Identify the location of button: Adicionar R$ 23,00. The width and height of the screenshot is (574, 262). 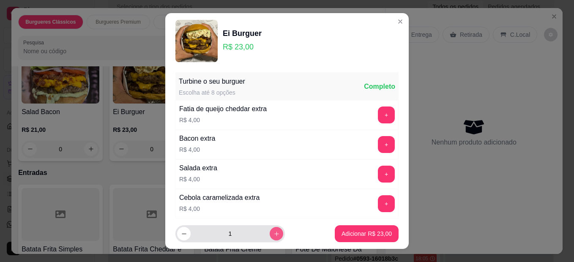
(366, 234).